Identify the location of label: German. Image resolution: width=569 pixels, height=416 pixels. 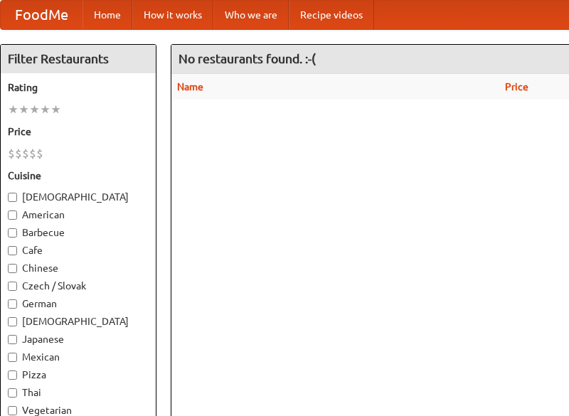
(78, 304).